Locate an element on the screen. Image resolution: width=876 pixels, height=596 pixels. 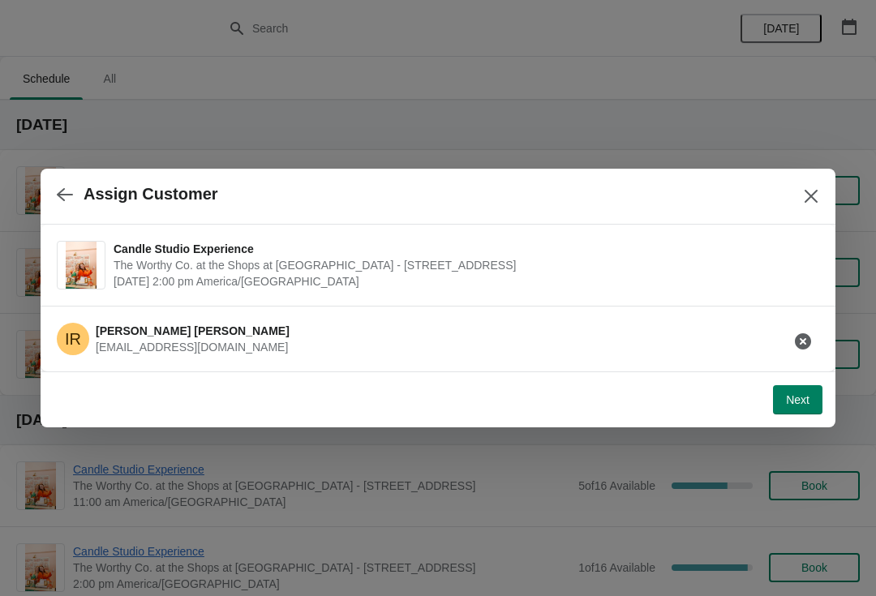
span: Candle Studio Experience is located at coordinates (462, 249).